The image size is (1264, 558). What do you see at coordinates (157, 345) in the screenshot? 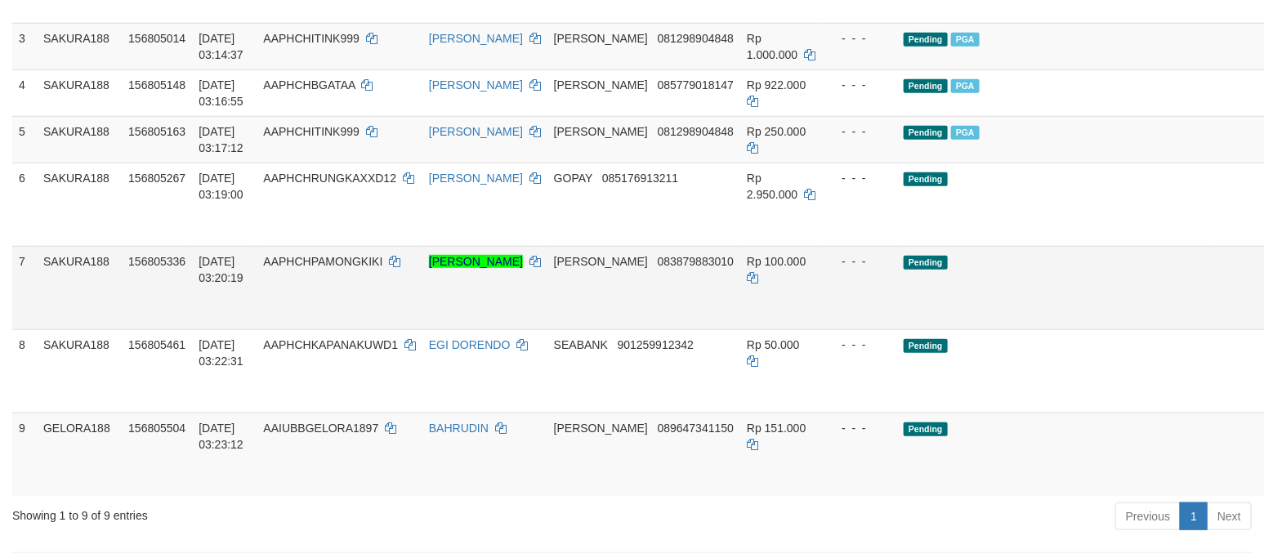
I see `span: 156805461` at bounding box center [157, 345].